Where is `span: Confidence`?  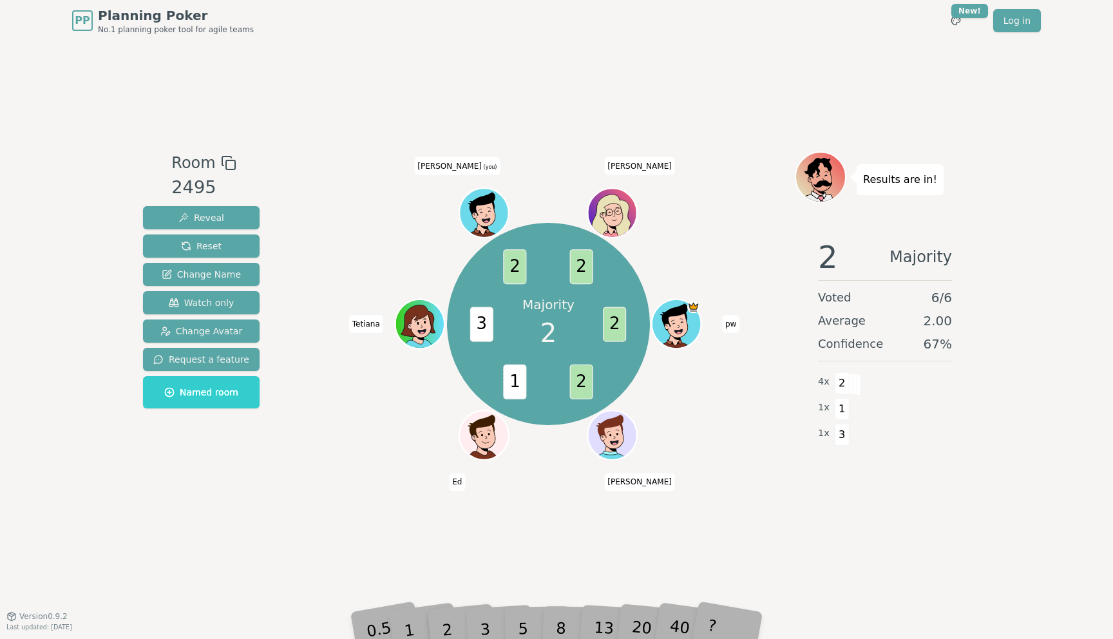
span: Confidence is located at coordinates (850, 344).